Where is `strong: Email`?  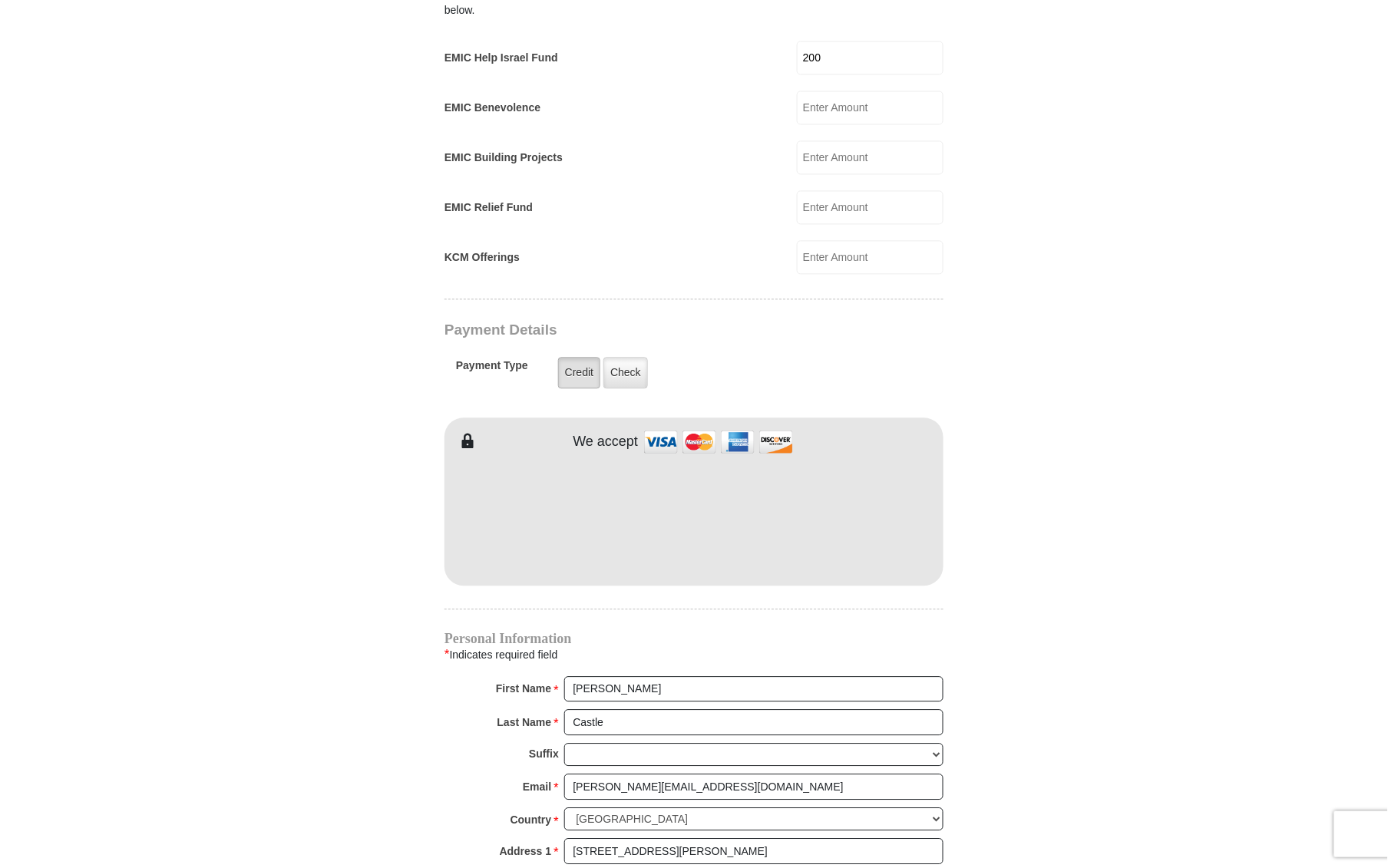 strong: Email is located at coordinates (536, 787).